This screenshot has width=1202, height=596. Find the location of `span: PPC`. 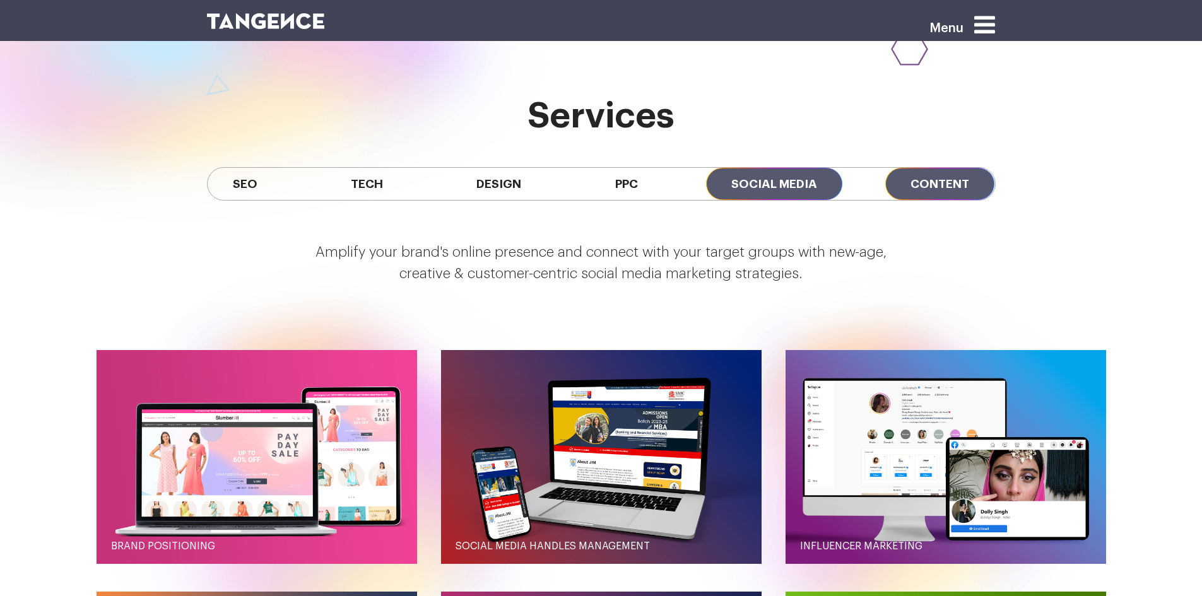

span: PPC is located at coordinates (626, 184).